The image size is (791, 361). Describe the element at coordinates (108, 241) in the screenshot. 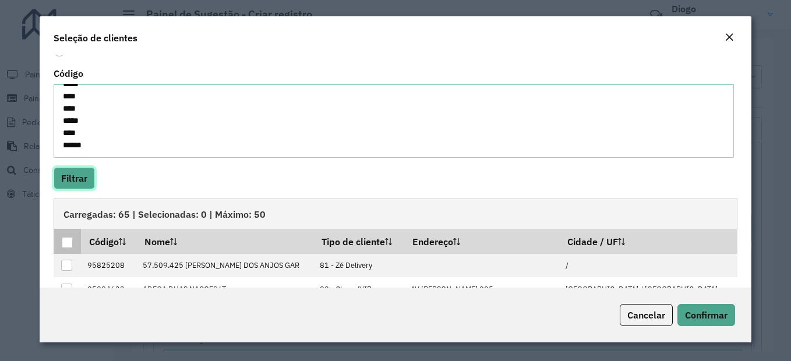

I see `th: Código` at that location.